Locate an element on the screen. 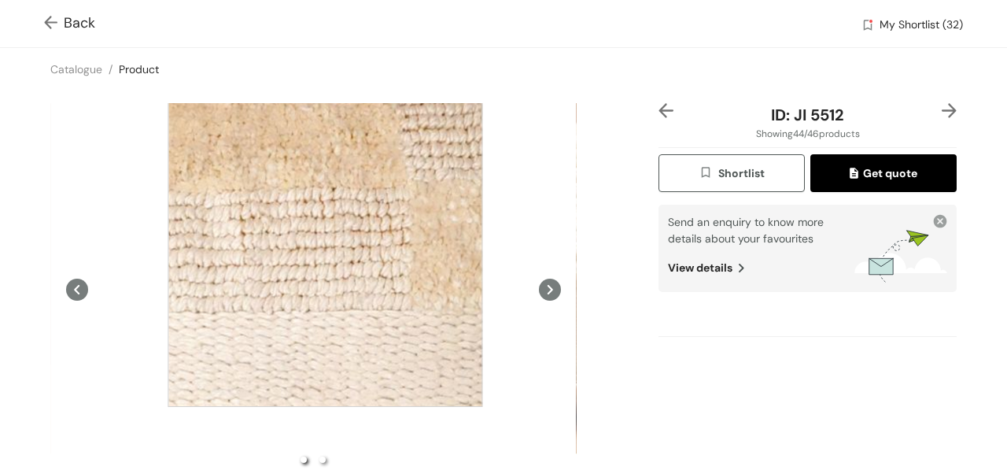 This screenshot has width=1007, height=470. li: slide item 1 is located at coordinates (304, 459).